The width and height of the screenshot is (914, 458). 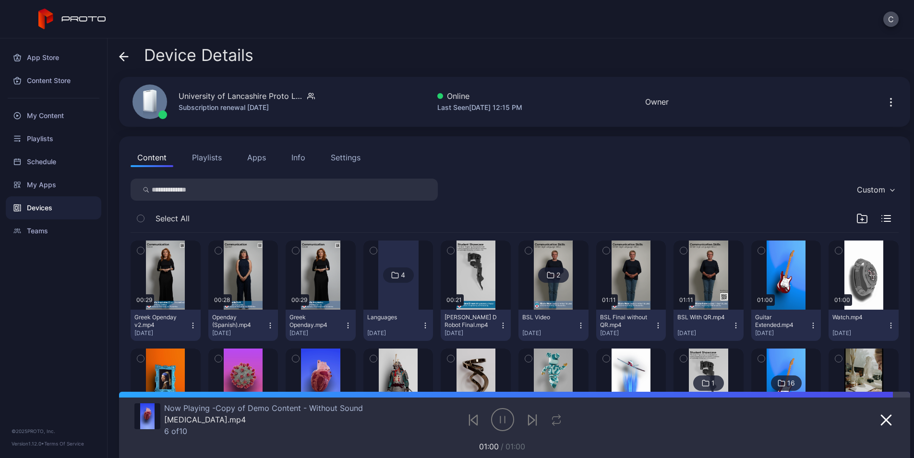 I want to click on div: My Content, so click(x=53, y=116).